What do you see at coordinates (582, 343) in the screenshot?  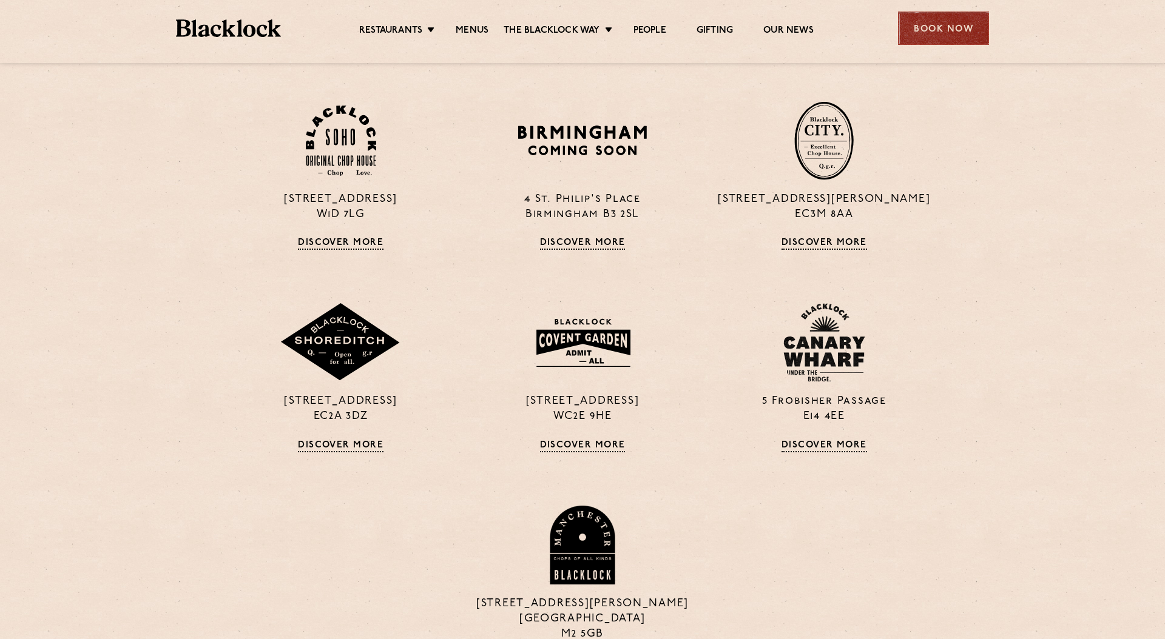 I see `img: BLA_1470_CoventGarden_Website_Solid.svg` at bounding box center [582, 343].